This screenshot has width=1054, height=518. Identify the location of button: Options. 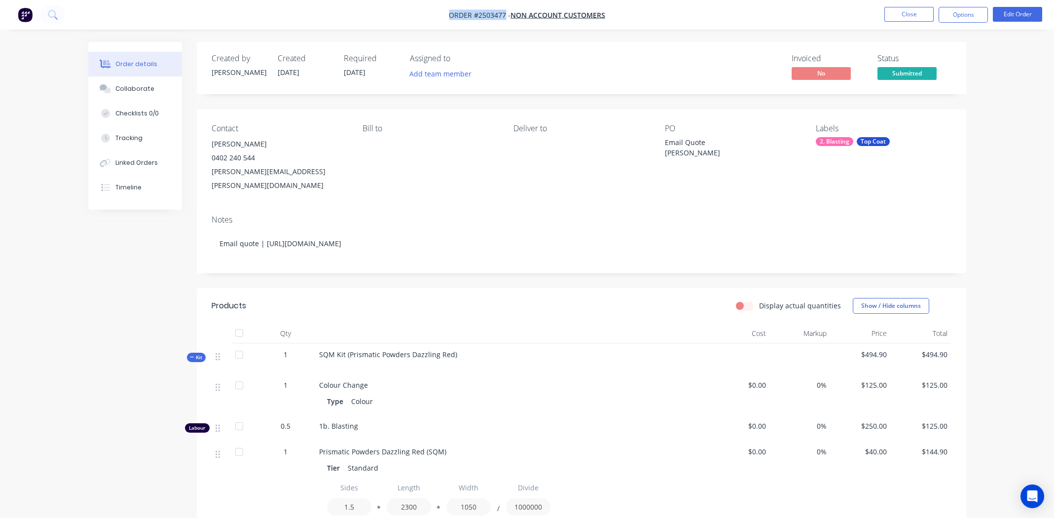
(963, 15).